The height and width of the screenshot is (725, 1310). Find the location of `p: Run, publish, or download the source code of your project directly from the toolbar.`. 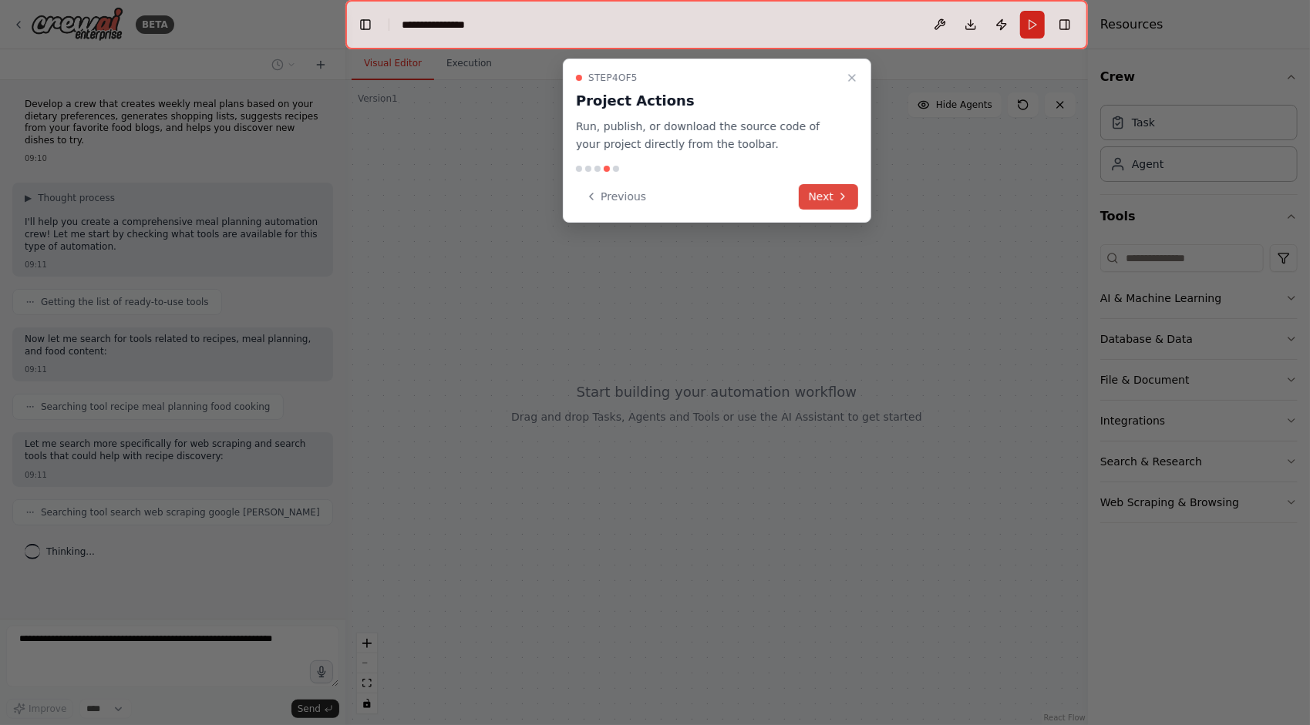

p: Run, publish, or download the source code of your project directly from the toolbar. is located at coordinates (708, 136).